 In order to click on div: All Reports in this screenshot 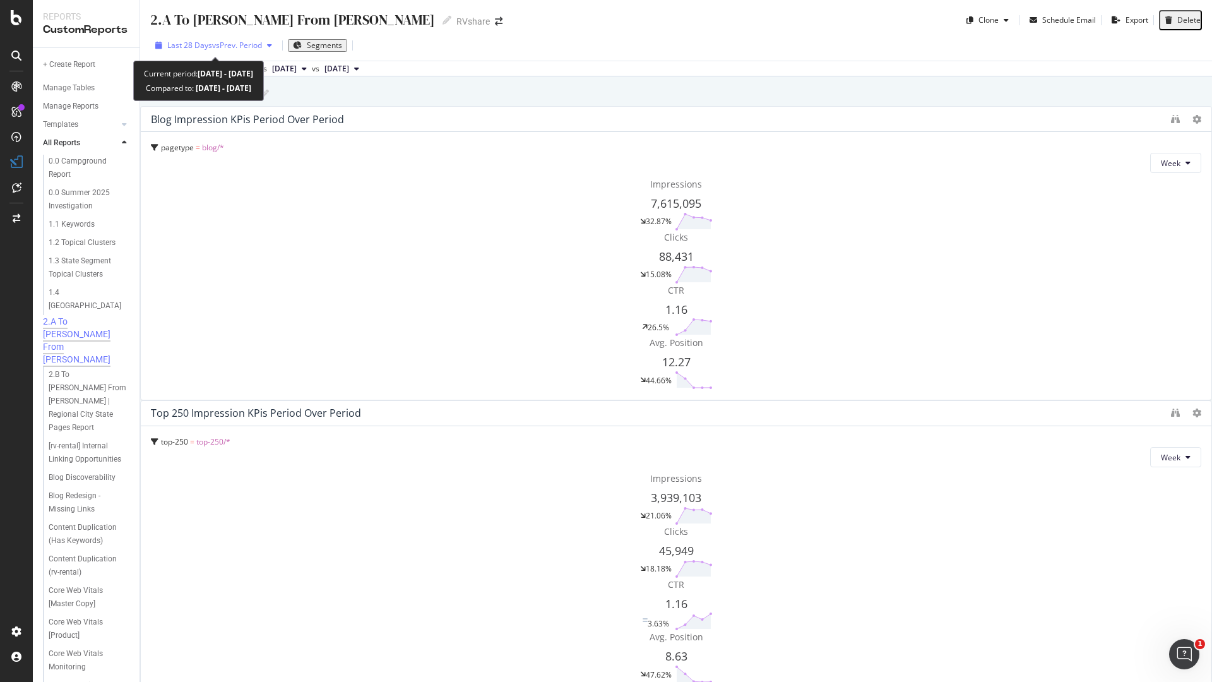, I will do `click(61, 143)`.